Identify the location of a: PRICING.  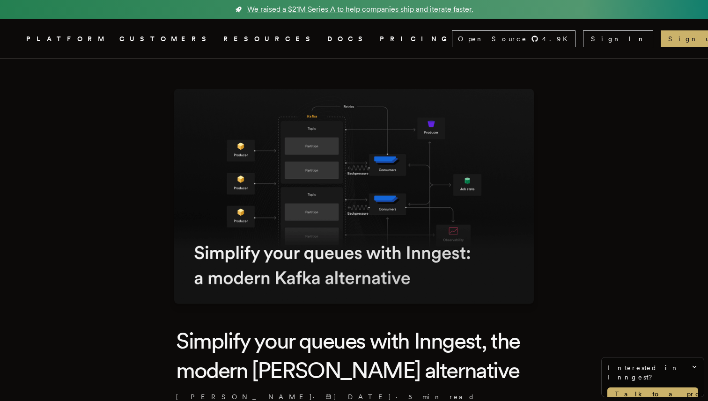
(416, 39).